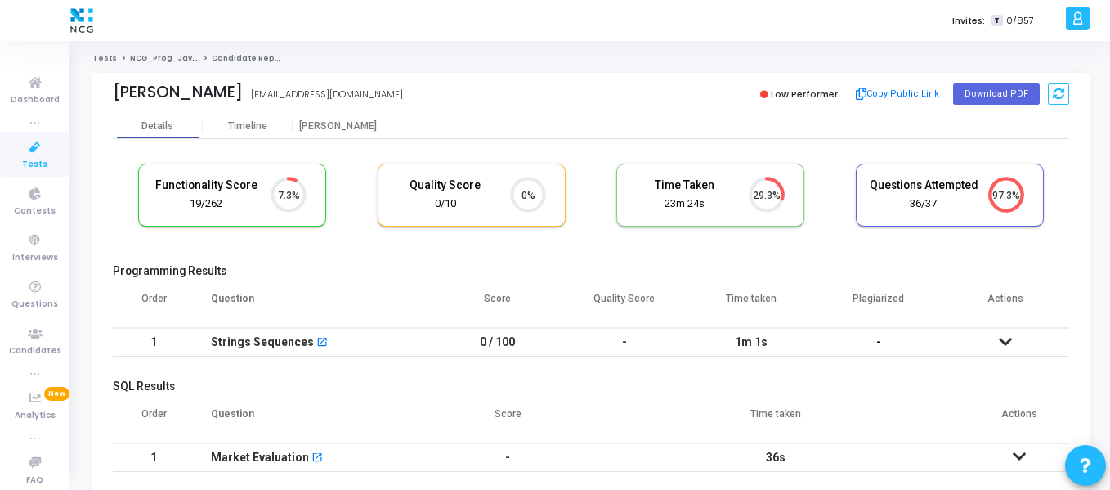 This screenshot has height=490, width=1110. What do you see at coordinates (34, 211) in the screenshot?
I see `span: Contests` at bounding box center [34, 211].